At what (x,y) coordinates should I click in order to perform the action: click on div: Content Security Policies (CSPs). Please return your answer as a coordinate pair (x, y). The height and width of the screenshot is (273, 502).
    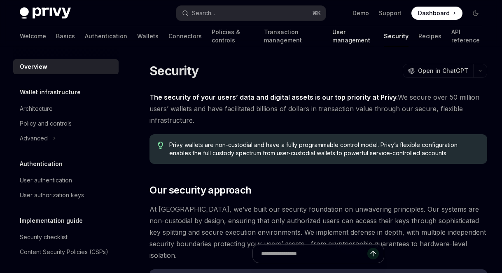
    Looking at the image, I should click on (64, 252).